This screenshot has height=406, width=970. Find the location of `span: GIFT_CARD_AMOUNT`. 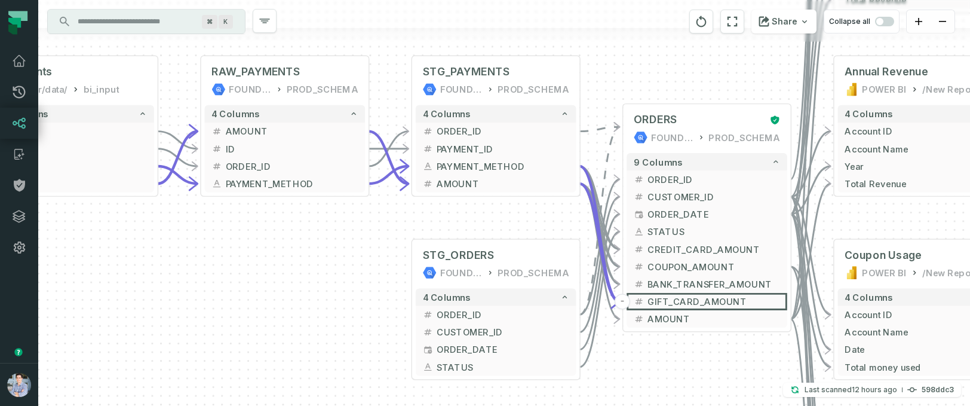

span: GIFT_CARD_AMOUNT is located at coordinates (714, 301).